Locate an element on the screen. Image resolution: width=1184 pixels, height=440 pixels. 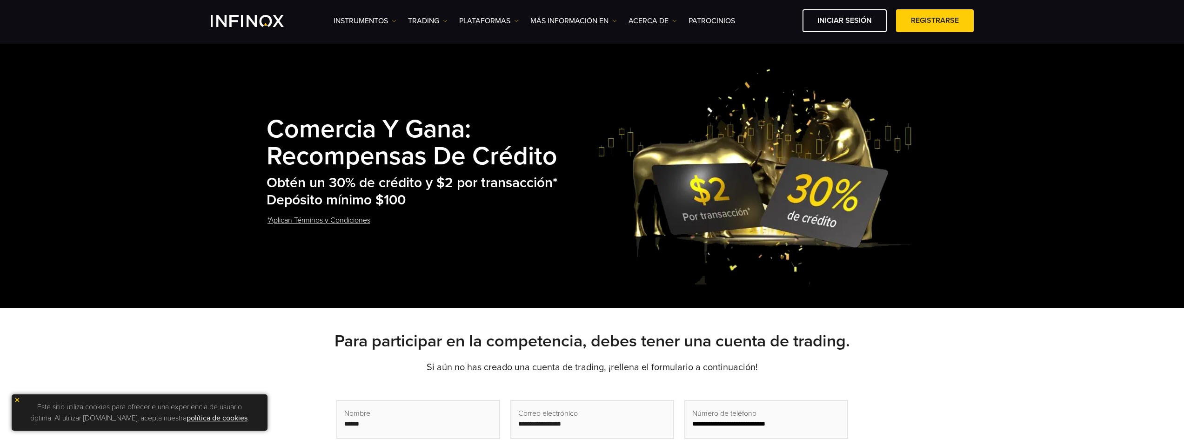
span: Número de teléfono is located at coordinates (725, 413).